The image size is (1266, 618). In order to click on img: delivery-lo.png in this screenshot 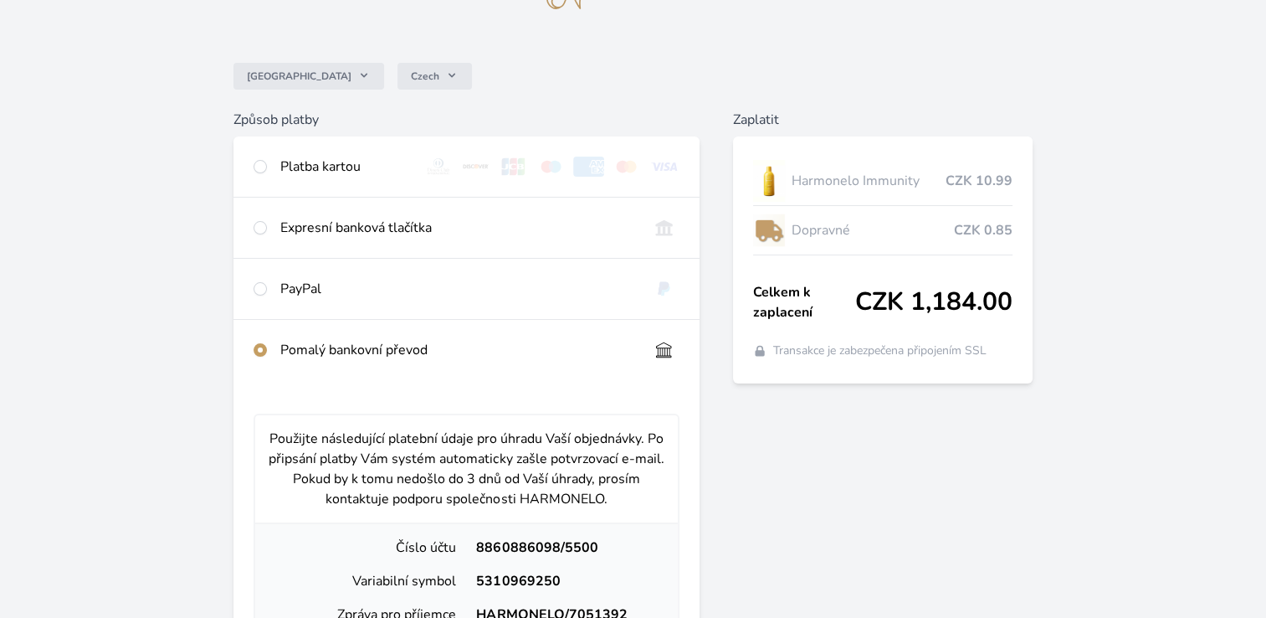, I will do `click(769, 230)`.